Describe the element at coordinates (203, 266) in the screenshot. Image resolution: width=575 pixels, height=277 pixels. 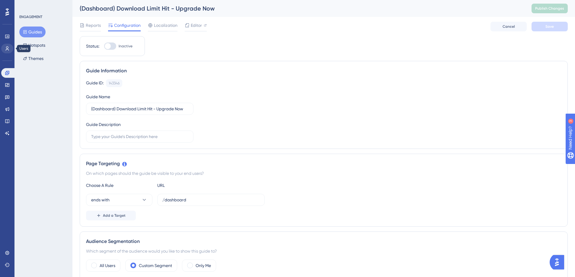
I see `label: Only Me` at that location.